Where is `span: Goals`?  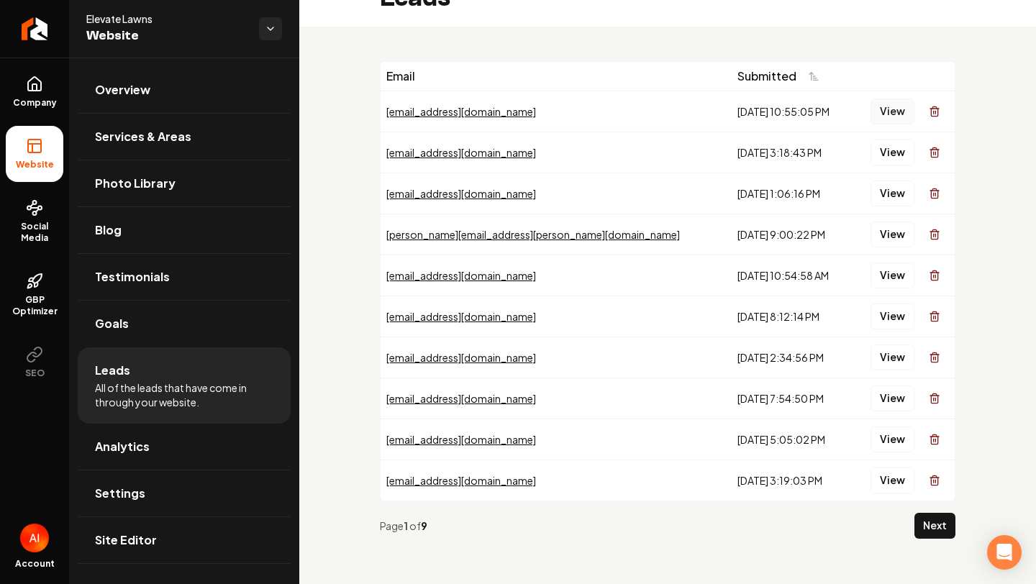 span: Goals is located at coordinates (112, 324).